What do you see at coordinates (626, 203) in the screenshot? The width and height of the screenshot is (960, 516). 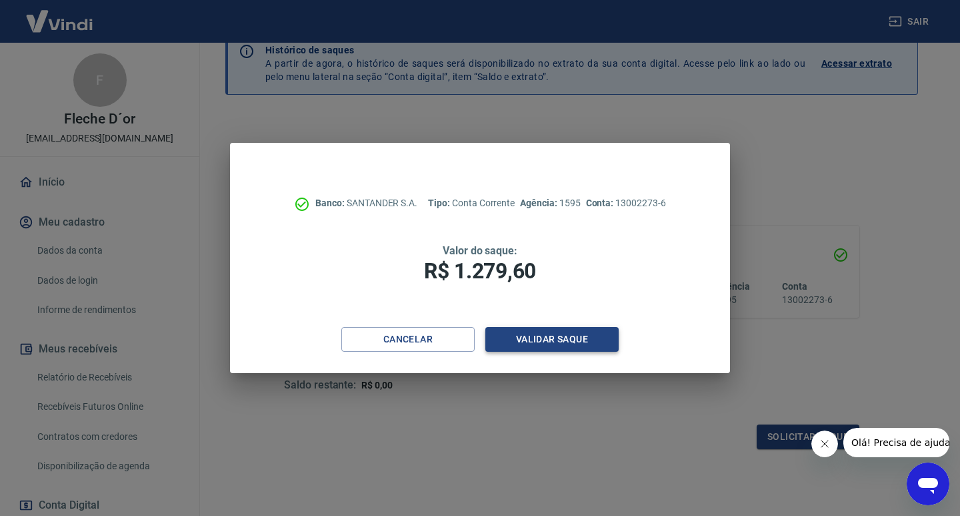 I see `p: 13002273-6` at bounding box center [626, 203].